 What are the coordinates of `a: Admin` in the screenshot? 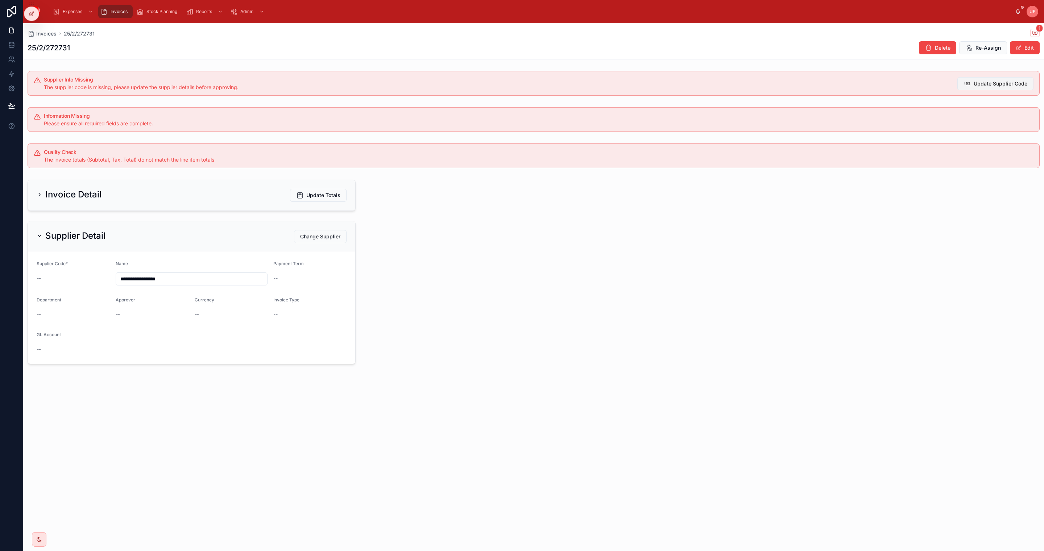 It's located at (248, 12).